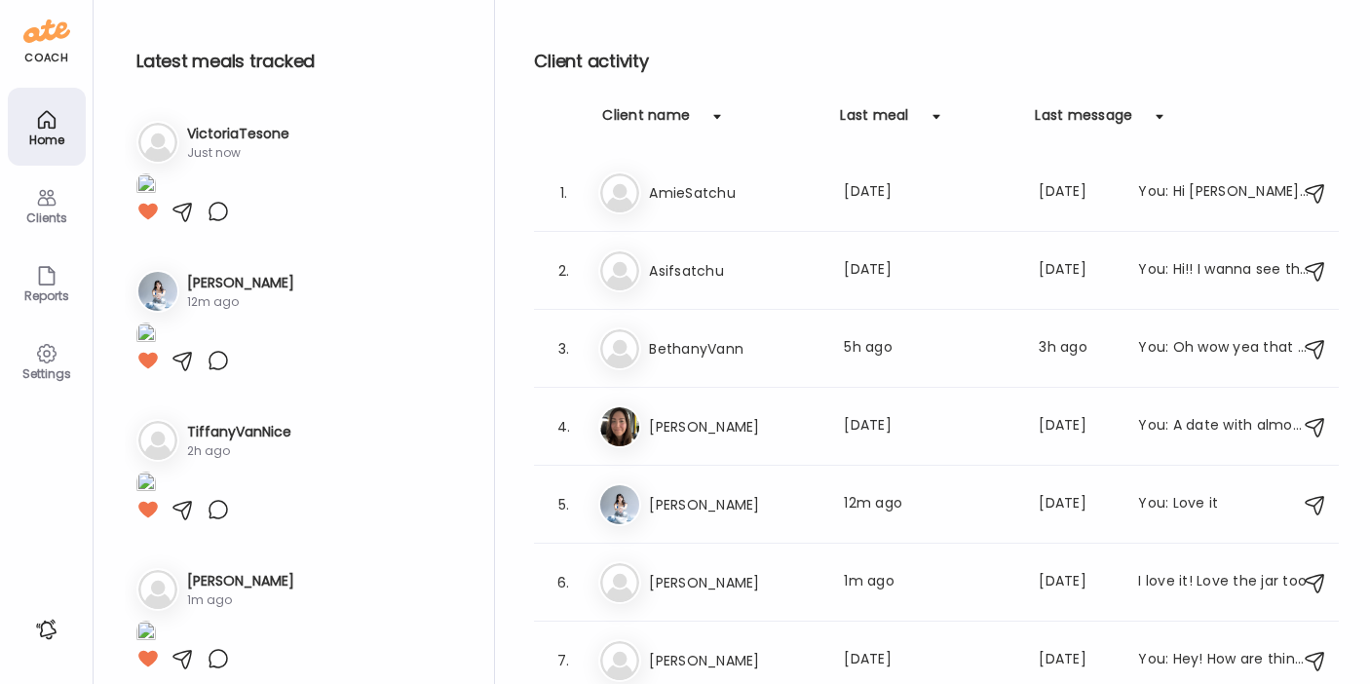 The height and width of the screenshot is (684, 1370). Describe the element at coordinates (47, 217) in the screenshot. I see `div: Clients` at that location.